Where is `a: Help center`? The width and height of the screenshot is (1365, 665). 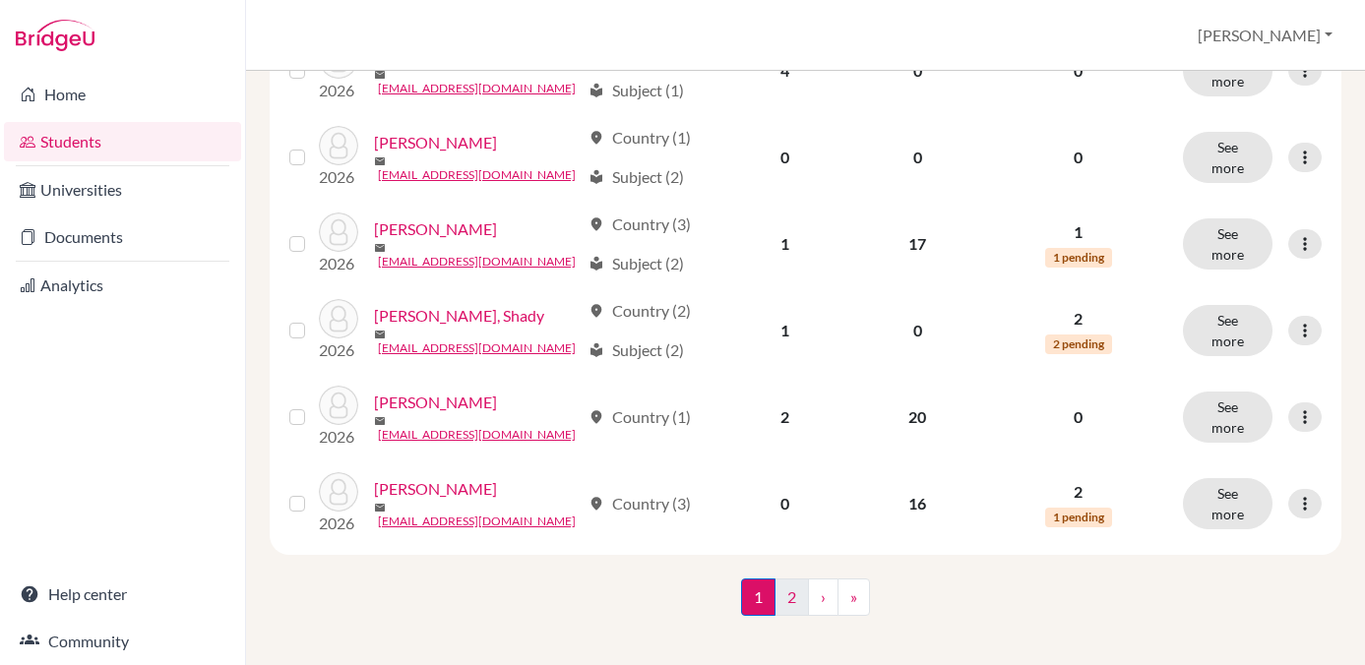
a: Help center is located at coordinates (122, 594).